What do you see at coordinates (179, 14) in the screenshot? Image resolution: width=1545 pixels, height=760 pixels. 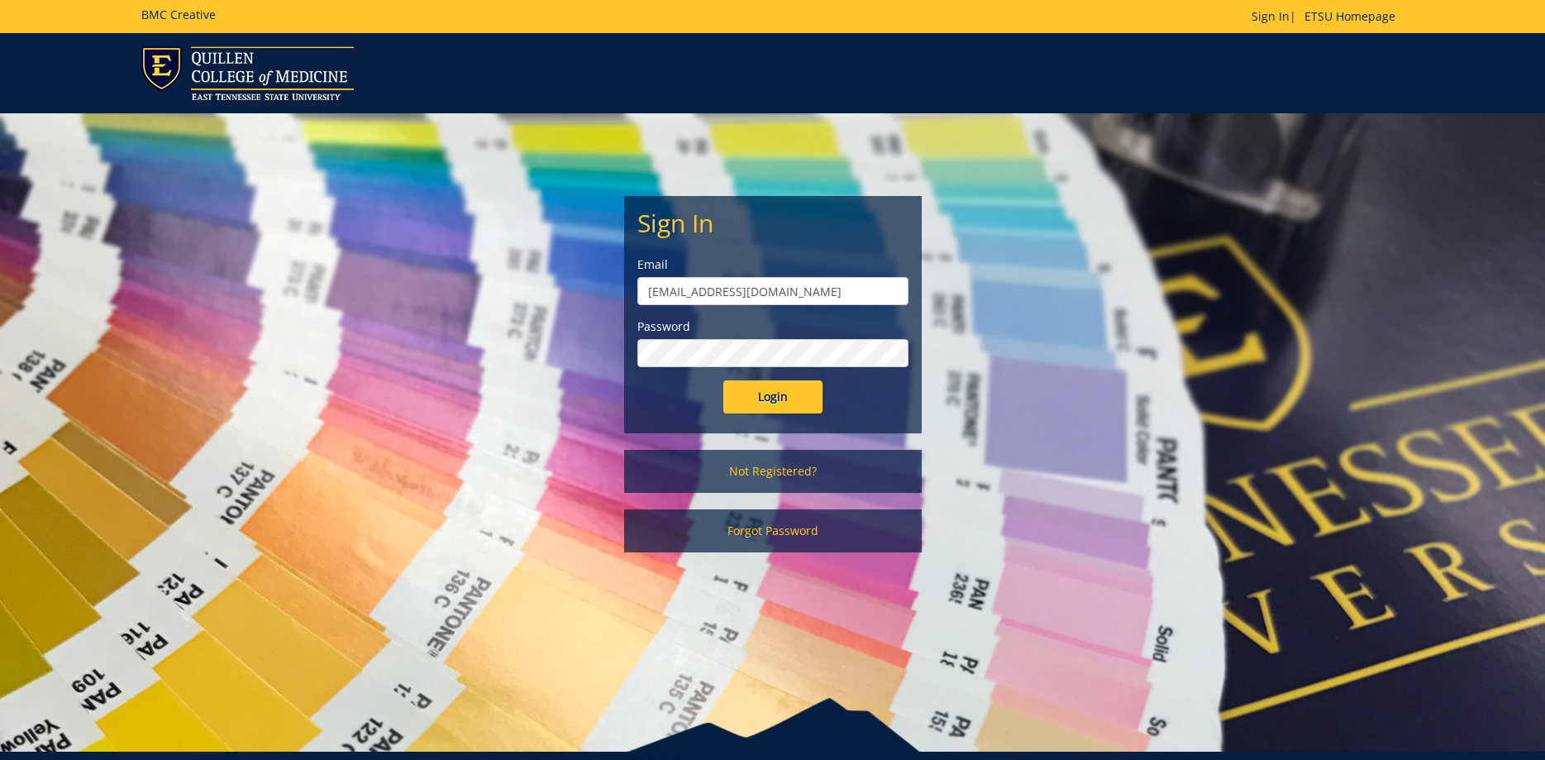 I see `h5: BMC Creative` at bounding box center [179, 14].